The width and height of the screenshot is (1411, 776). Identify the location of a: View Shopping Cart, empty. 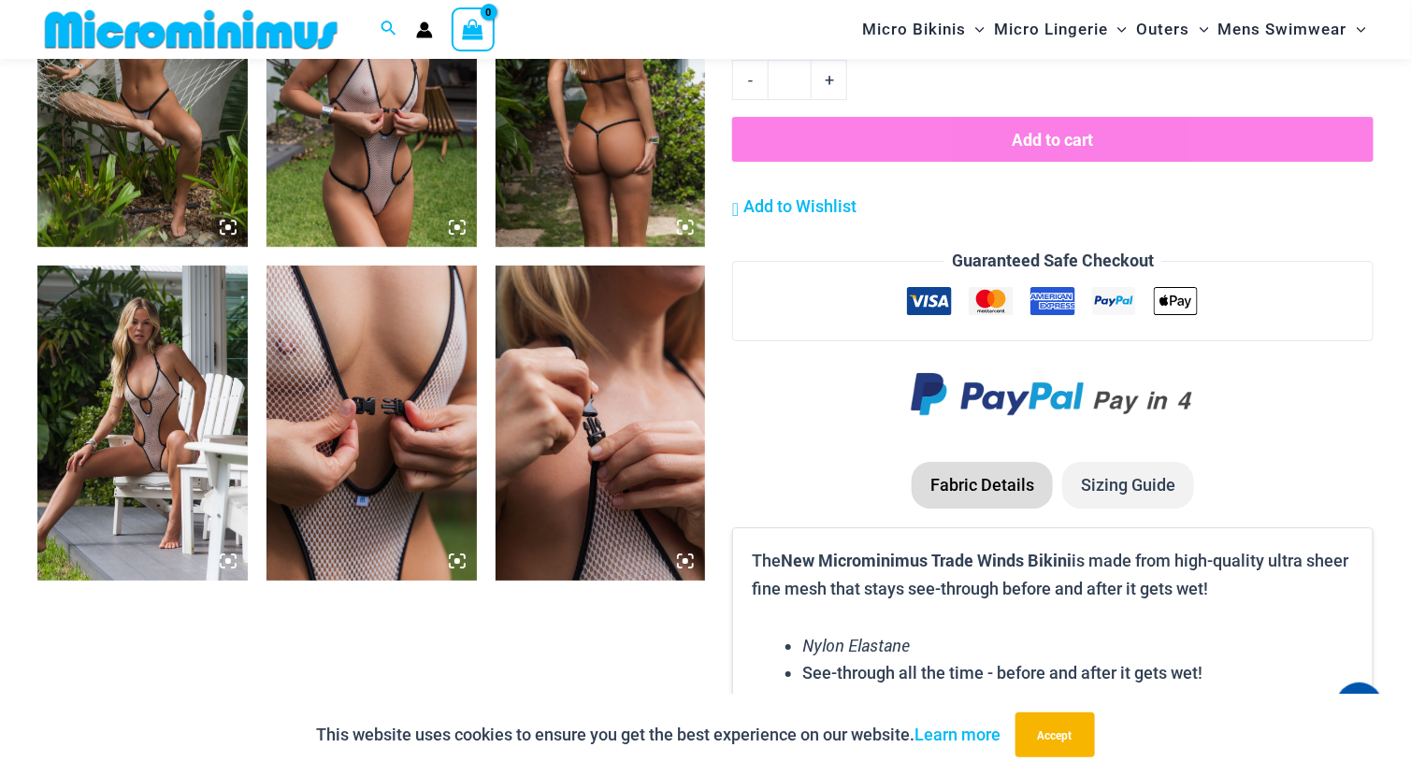
(473, 29).